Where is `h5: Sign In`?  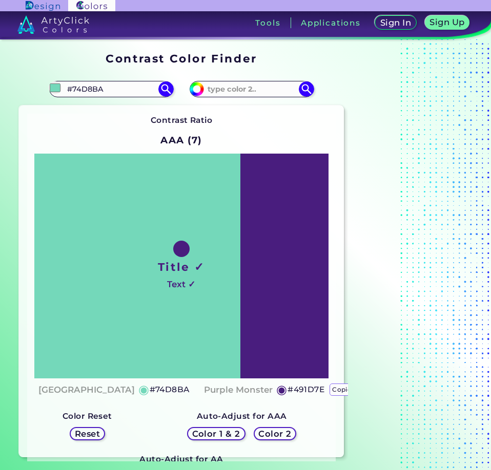
h5: Sign In is located at coordinates (395, 23).